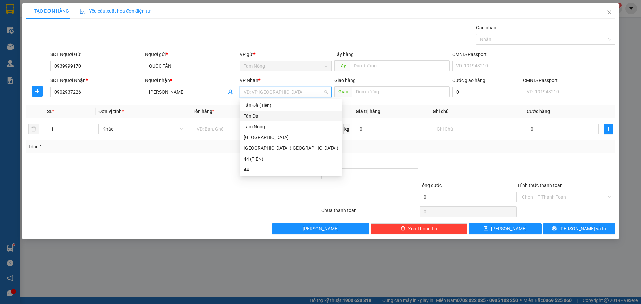 The width and height of the screenshot is (641, 304). I want to click on span: Lấy hàng, so click(344, 54).